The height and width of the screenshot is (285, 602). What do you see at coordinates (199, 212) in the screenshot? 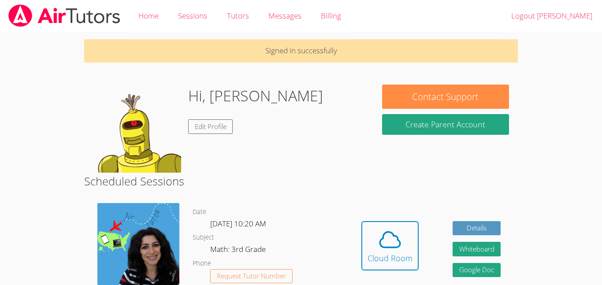
I see `dt: Date` at bounding box center [199, 212].